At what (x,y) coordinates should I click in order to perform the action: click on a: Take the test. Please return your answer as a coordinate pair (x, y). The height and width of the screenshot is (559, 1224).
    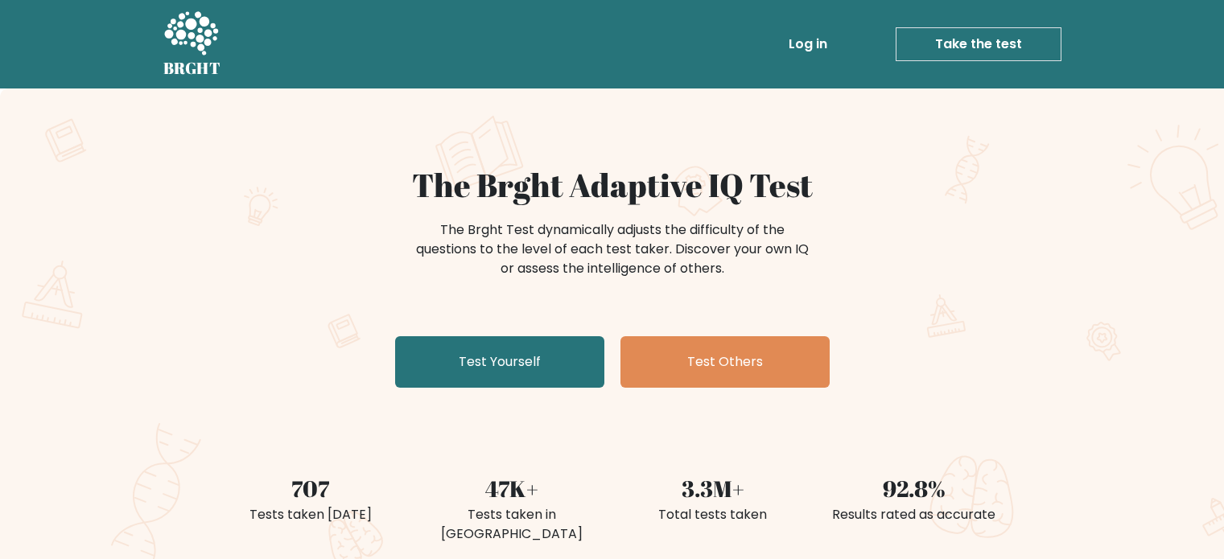
    Looking at the image, I should click on (979, 44).